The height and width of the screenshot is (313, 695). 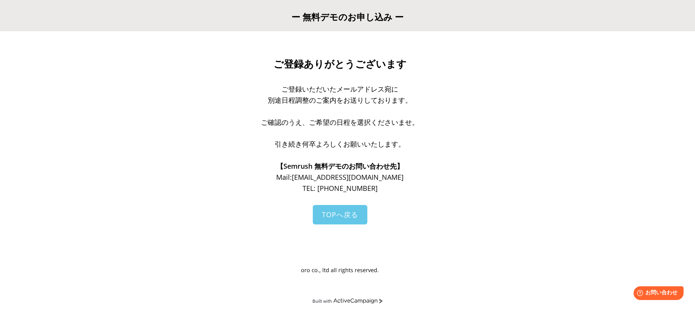 What do you see at coordinates (340, 214) in the screenshot?
I see `span: TOPへ戻る` at bounding box center [340, 214].